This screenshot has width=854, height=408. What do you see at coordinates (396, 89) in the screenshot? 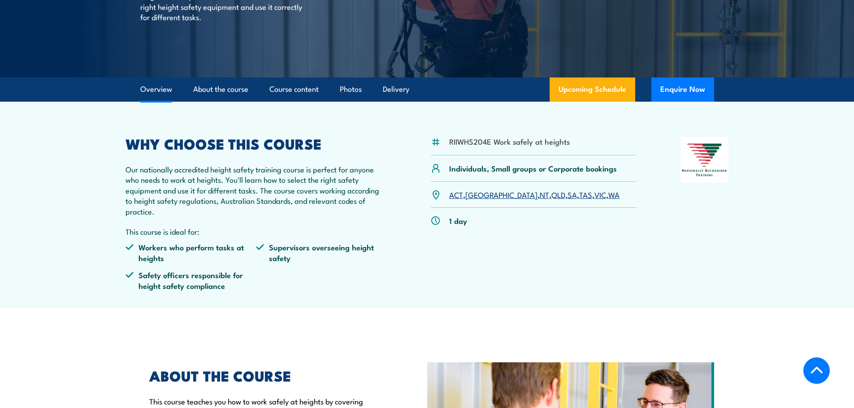
I see `a: Delivery` at bounding box center [396, 89].